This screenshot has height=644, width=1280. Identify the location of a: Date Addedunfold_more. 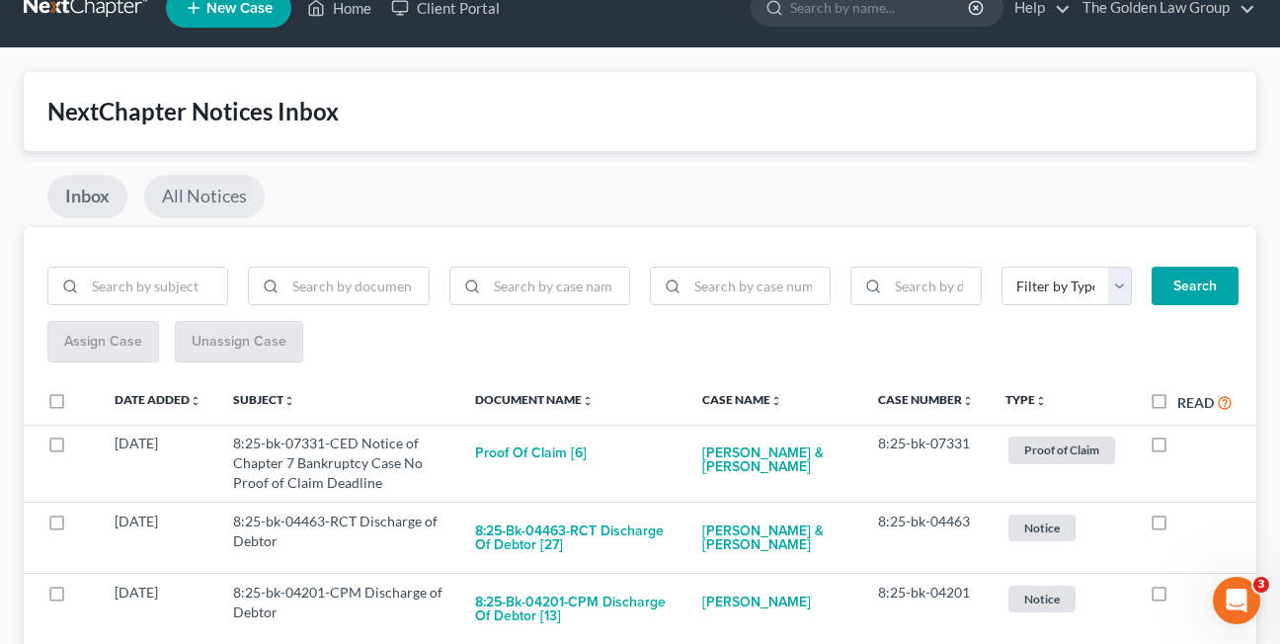
(158, 399).